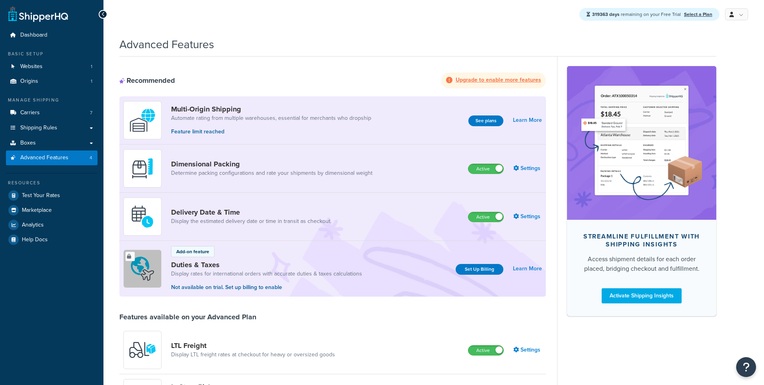 The image size is (764, 385). What do you see at coordinates (52, 35) in the screenshot?
I see `li: Dashboard` at bounding box center [52, 35].